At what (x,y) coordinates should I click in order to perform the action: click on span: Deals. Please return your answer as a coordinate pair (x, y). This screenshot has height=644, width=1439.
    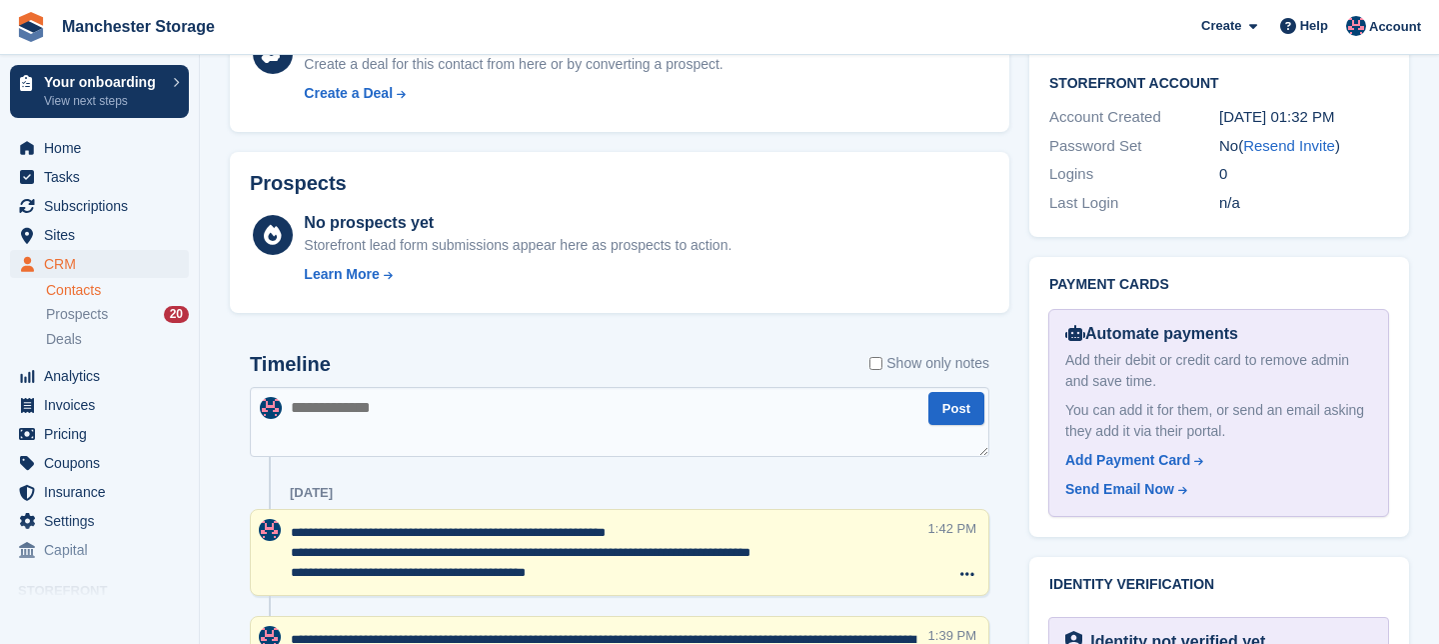
    Looking at the image, I should click on (64, 339).